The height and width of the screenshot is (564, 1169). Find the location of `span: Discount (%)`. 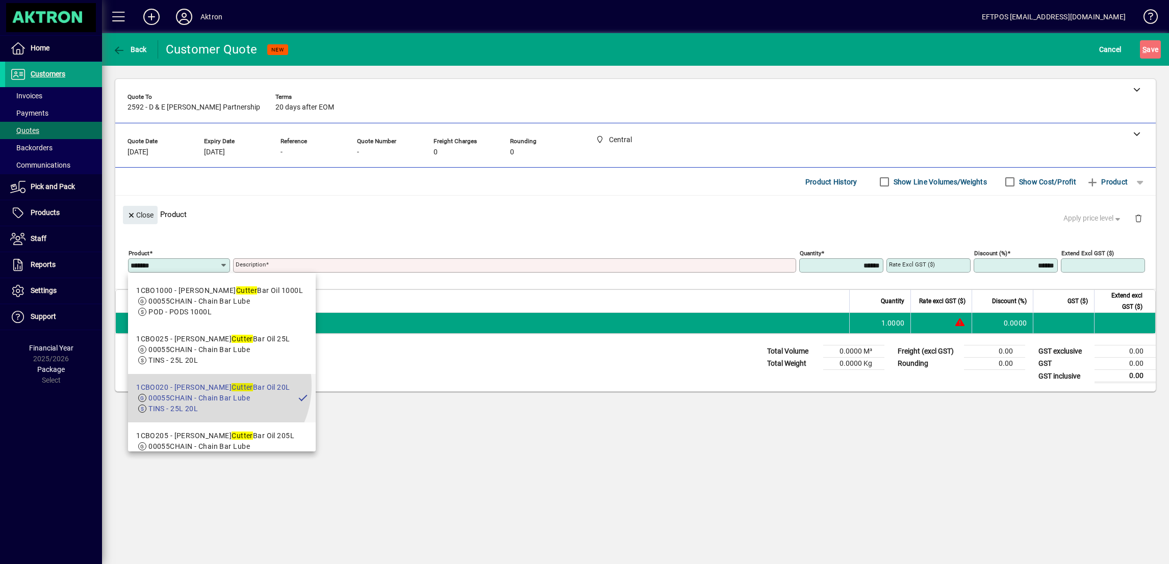

span: Discount (%) is located at coordinates (1009, 301).